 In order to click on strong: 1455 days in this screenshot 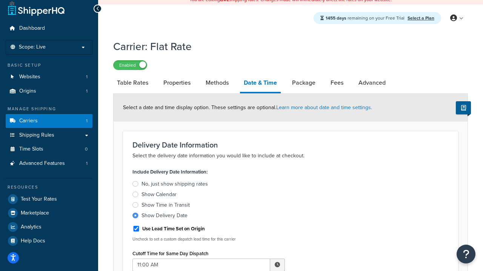, I will do `click(335, 18)`.